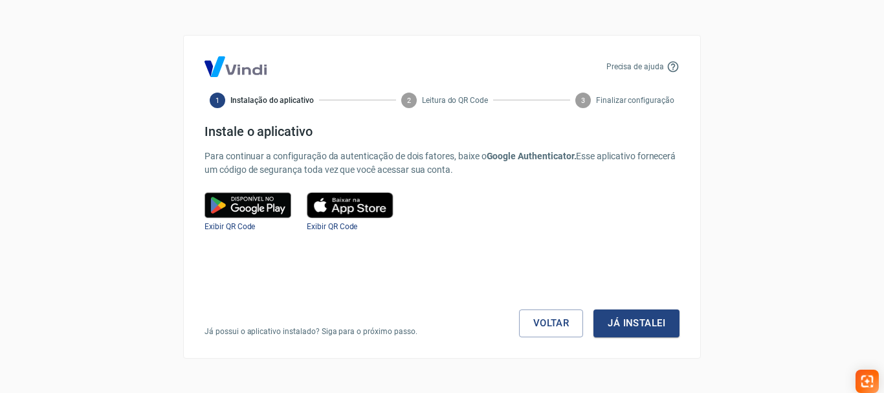 The width and height of the screenshot is (884, 393). Describe the element at coordinates (636, 323) in the screenshot. I see `button: Já instalei` at that location.